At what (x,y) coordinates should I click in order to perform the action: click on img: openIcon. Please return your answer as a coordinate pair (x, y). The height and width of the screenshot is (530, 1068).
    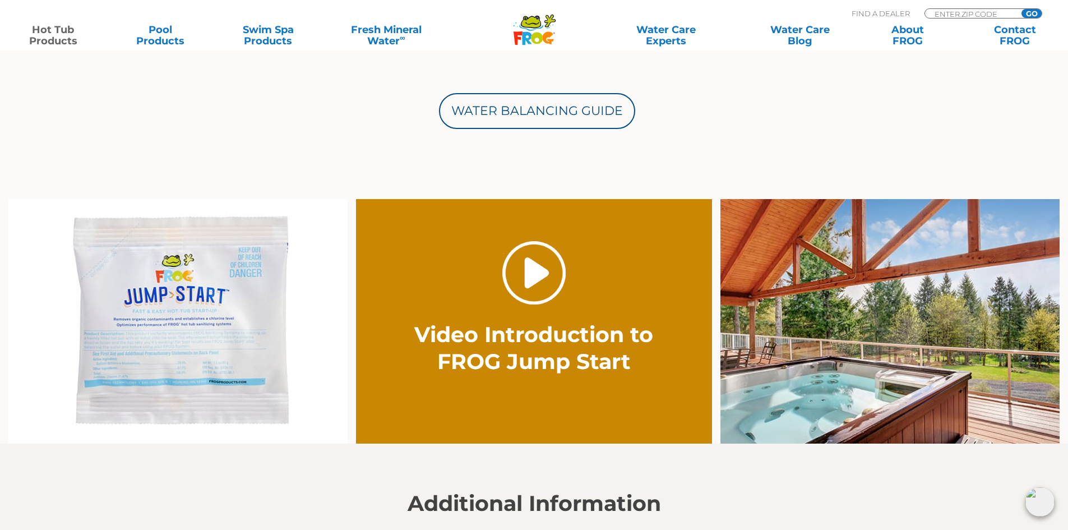
    Looking at the image, I should click on (1040, 502).